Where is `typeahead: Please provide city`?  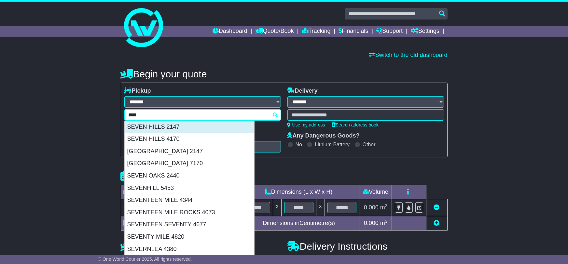
typeahead: Please provide city is located at coordinates (202, 115).